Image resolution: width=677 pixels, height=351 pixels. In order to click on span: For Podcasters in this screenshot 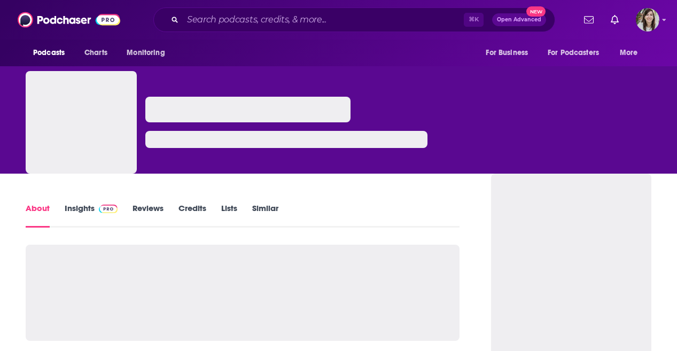, I will do `click(574, 53)`.